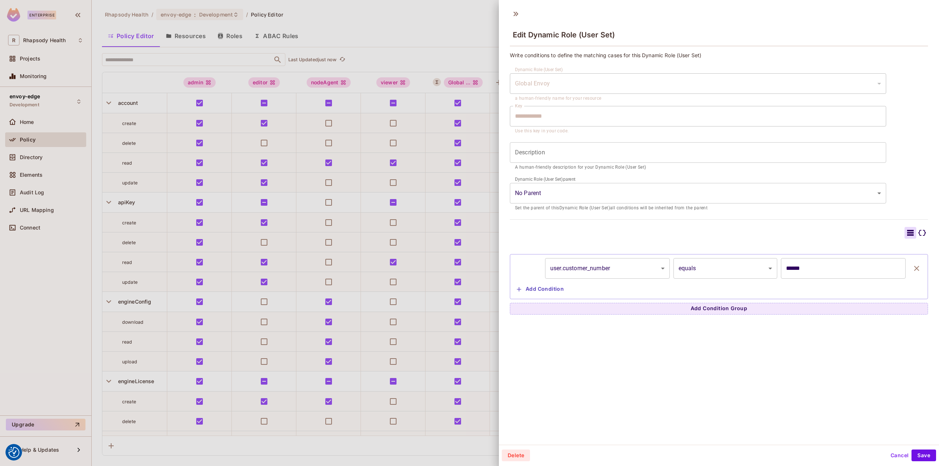 This screenshot has height=466, width=939. What do you see at coordinates (719, 55) in the screenshot?
I see `p: Write conditions to define the matching cases for this Dynamic Role (User Set)` at bounding box center [719, 55].